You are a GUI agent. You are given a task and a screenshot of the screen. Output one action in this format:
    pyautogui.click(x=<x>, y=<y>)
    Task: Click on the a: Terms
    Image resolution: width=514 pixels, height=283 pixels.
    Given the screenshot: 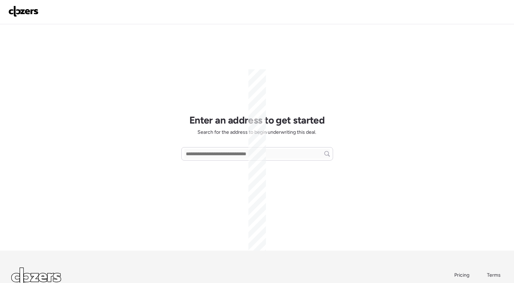 What is the action you would take?
    pyautogui.click(x=495, y=275)
    